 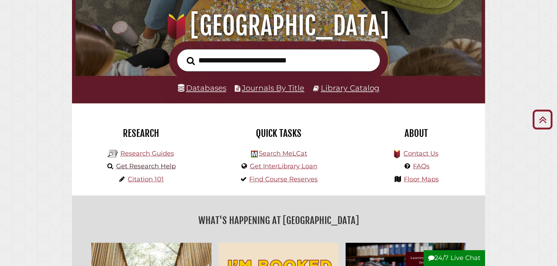 I want to click on h2: Research, so click(x=141, y=133).